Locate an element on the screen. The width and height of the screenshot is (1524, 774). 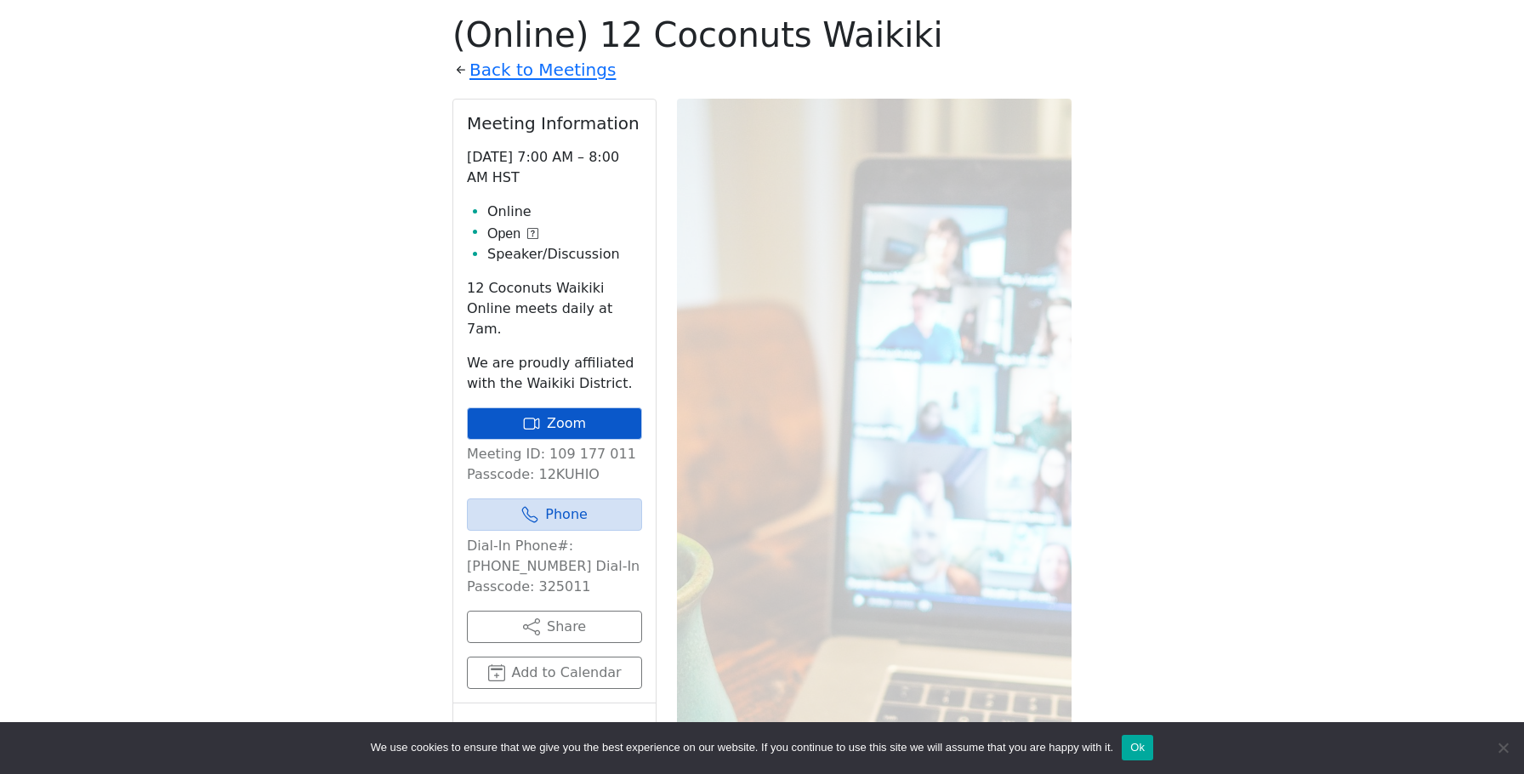
li: Online is located at coordinates (565, 212).